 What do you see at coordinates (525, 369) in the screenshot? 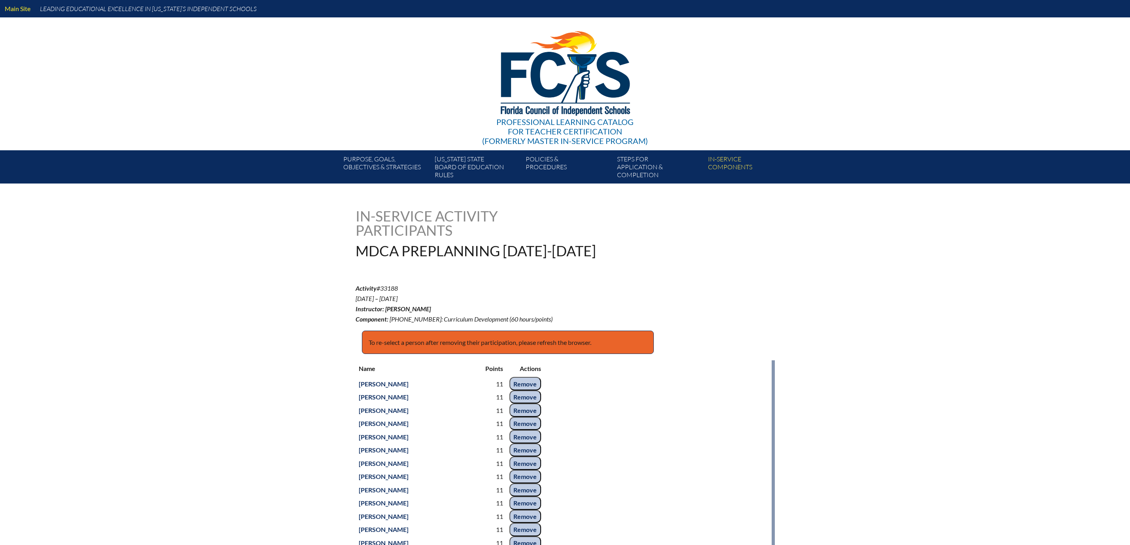
I see `p: Actions` at bounding box center [525, 369].